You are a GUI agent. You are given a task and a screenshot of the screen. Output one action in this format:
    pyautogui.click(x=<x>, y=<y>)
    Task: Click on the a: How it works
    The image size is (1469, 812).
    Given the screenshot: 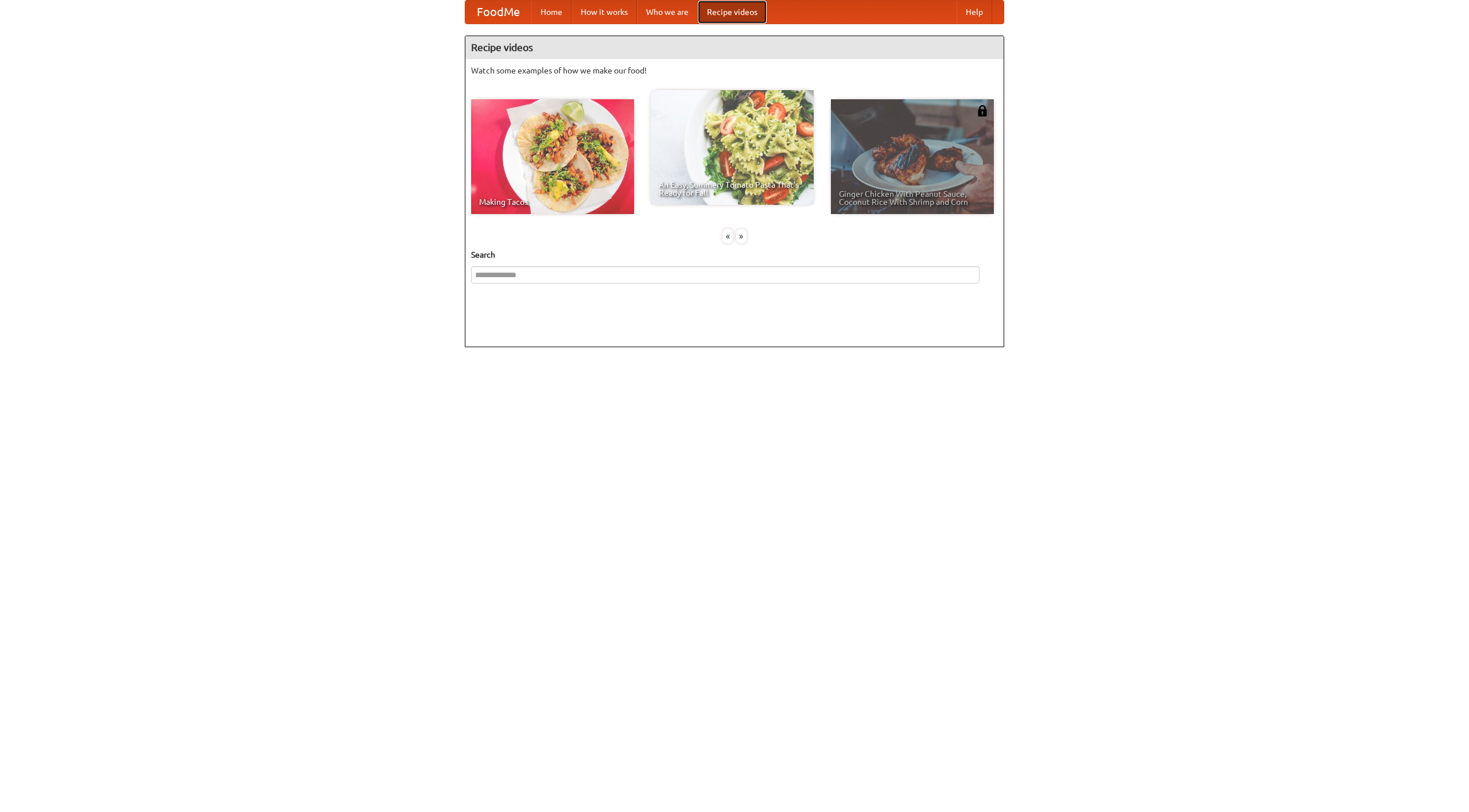 What is the action you would take?
    pyautogui.click(x=604, y=12)
    